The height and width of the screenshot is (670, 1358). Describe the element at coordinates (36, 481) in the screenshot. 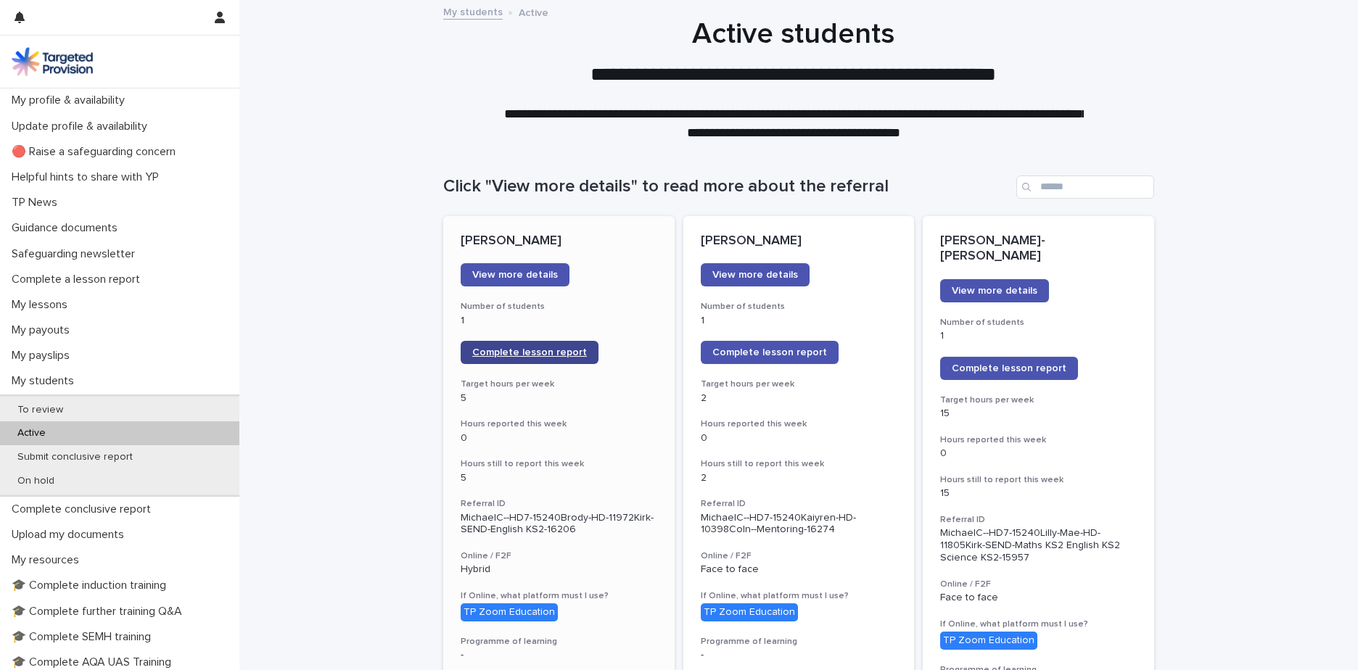

I see `p: On hold` at that location.